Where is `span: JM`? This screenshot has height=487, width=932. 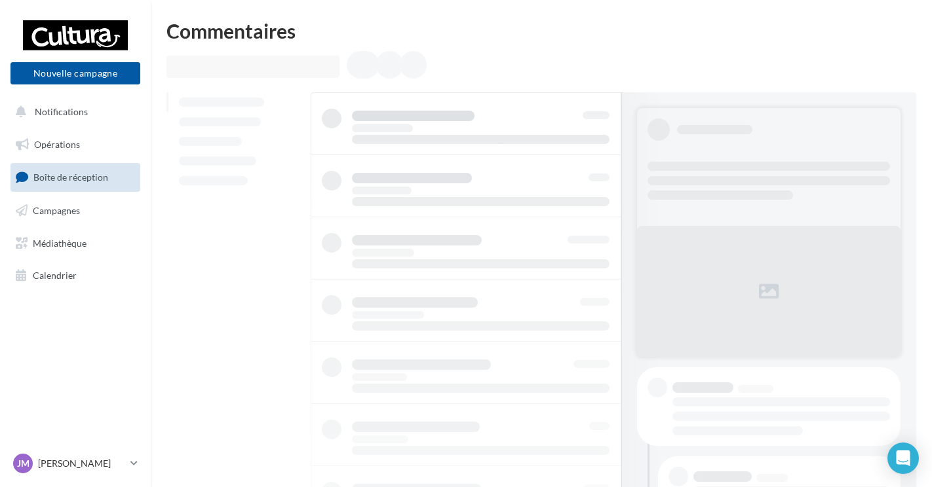 span: JM is located at coordinates (23, 464).